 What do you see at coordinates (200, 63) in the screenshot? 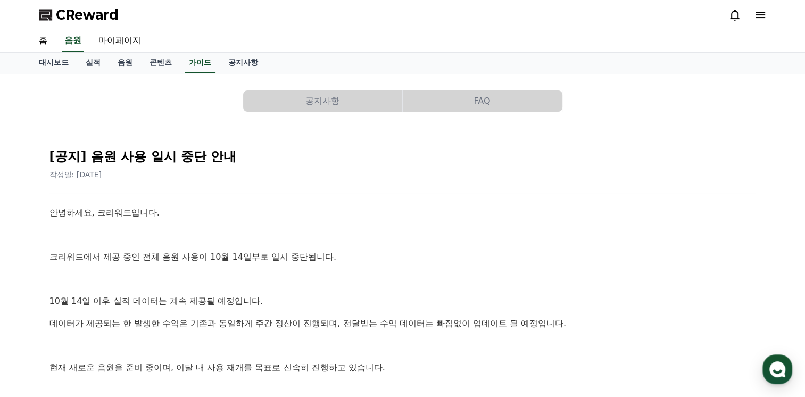
I see `a: 가이드` at bounding box center [200, 63].